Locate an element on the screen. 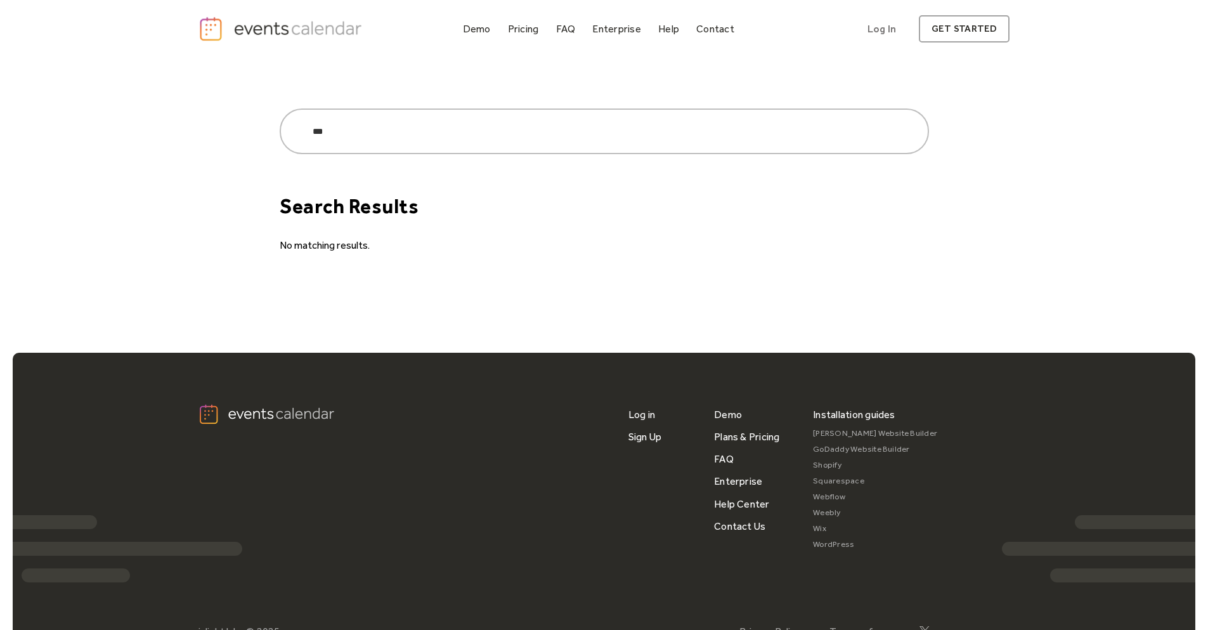  div: Demo is located at coordinates (477, 29).